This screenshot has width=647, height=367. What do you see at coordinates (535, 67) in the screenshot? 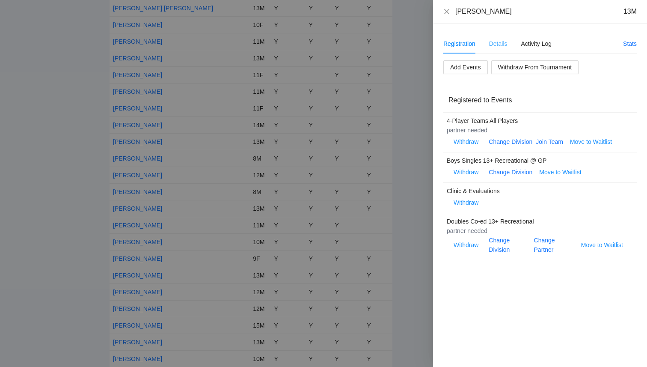
I see `button: Withdraw From Tournament` at bounding box center [535, 67].